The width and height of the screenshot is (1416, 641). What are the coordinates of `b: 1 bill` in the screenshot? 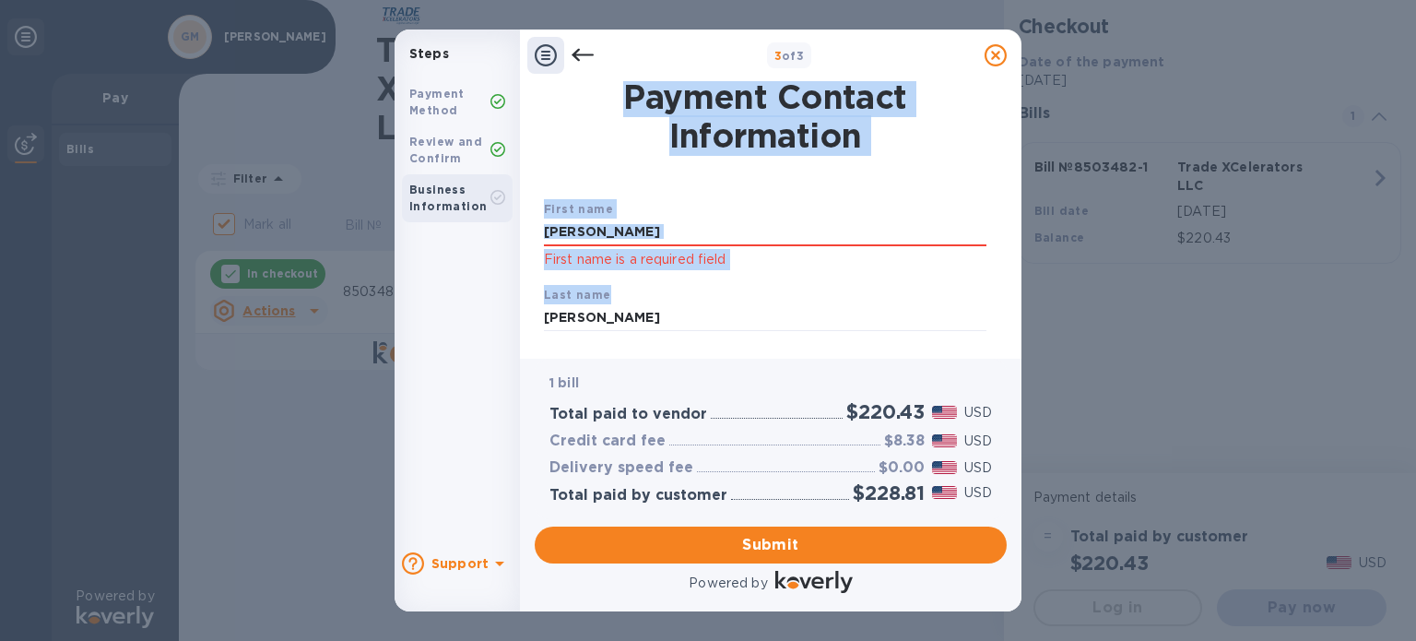 It's located at (564, 383).